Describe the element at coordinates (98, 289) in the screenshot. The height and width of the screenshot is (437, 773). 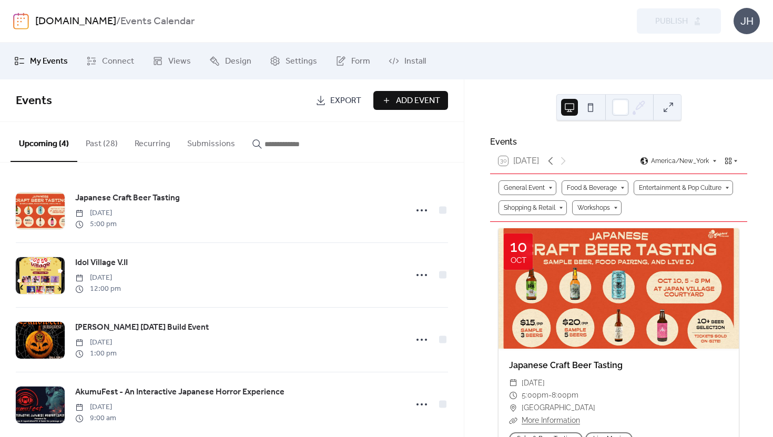
I see `span: 12:00 pm` at that location.